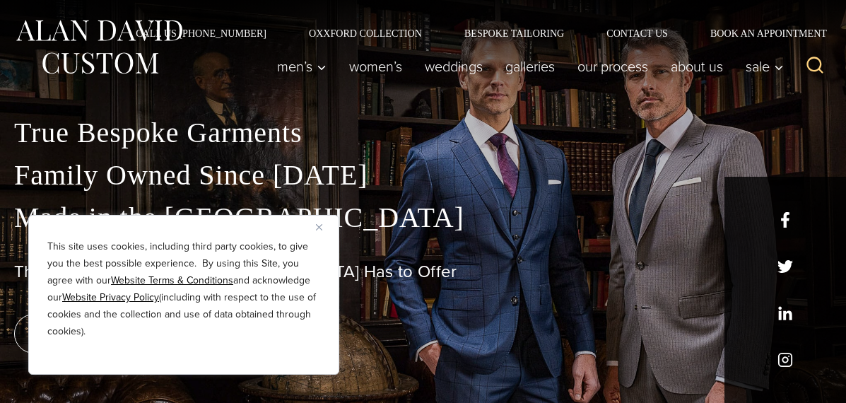 The width and height of the screenshot is (846, 403). Describe the element at coordinates (473, 33) in the screenshot. I see `nav: Secondary Navigation` at that location.